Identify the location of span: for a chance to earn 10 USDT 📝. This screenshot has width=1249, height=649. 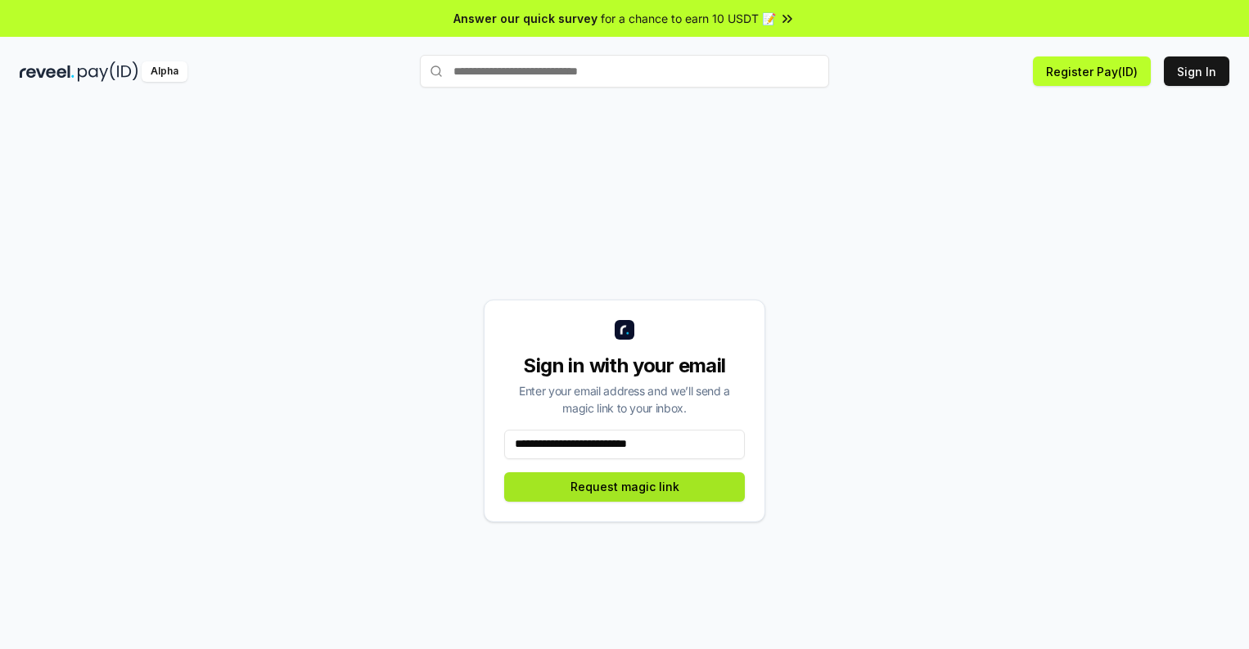
(688, 18).